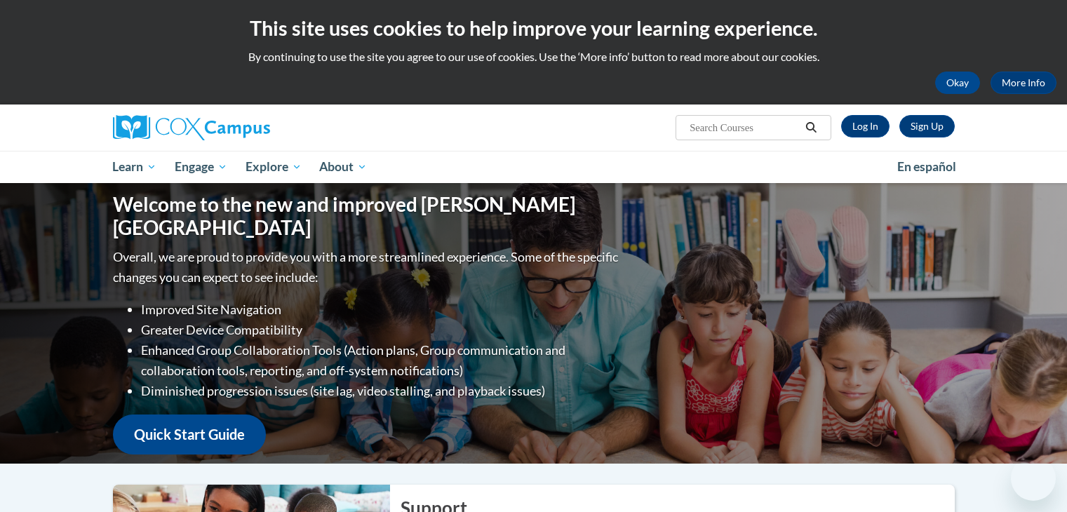  What do you see at coordinates (533, 57) in the screenshot?
I see `p: By continuing to use the site you agree to our use of cookies. Use the ‘More info’ button to read...` at bounding box center [533, 57].